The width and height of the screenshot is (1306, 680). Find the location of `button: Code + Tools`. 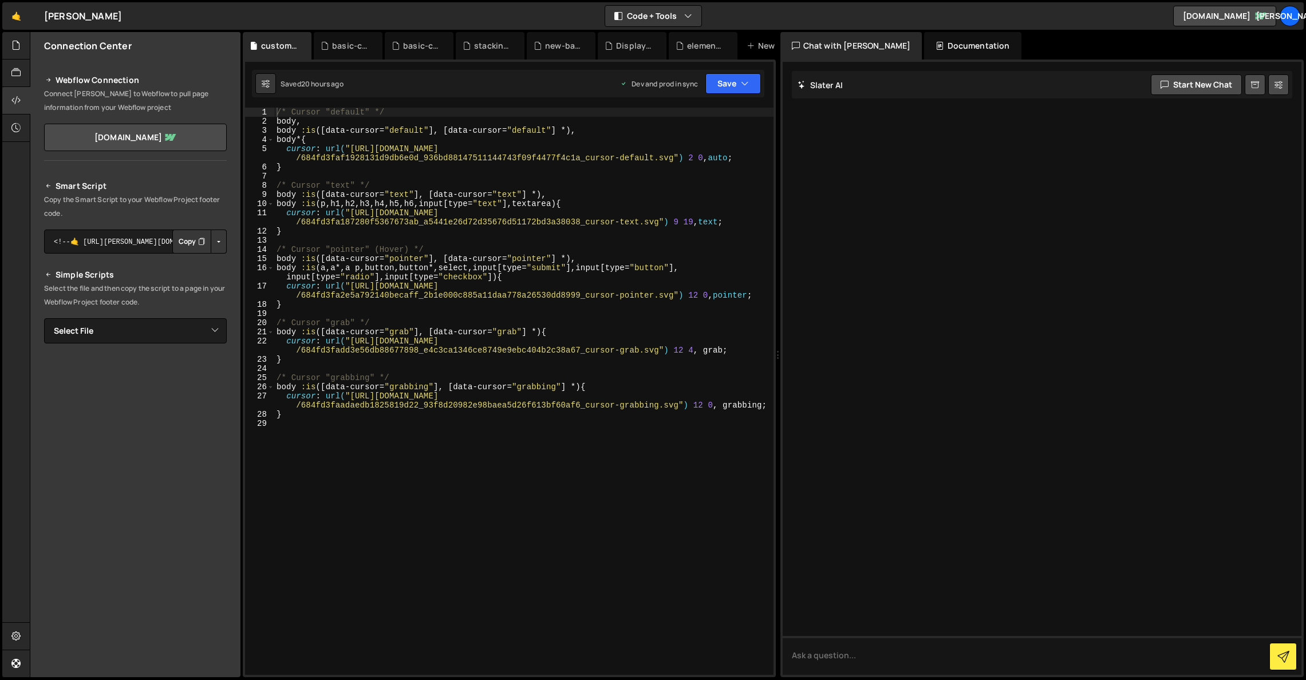

button: Code + Tools is located at coordinates (653, 16).